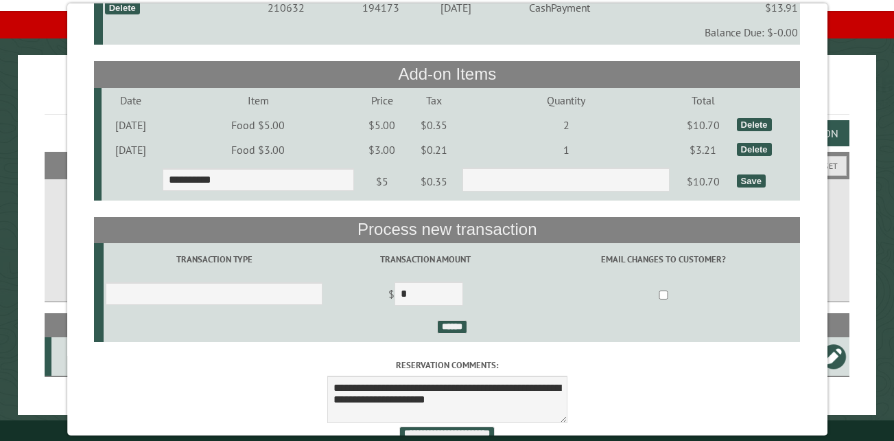 The width and height of the screenshot is (894, 441). Describe the element at coordinates (566, 150) in the screenshot. I see `td: 1` at that location.